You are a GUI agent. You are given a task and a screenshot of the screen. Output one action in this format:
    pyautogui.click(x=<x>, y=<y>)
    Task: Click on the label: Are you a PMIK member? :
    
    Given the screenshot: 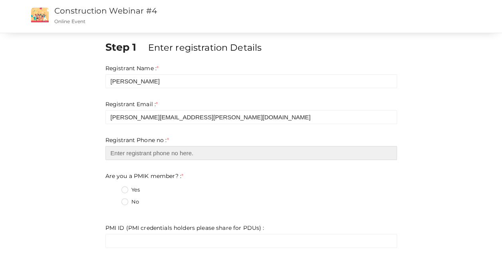 What is the action you would take?
    pyautogui.click(x=145, y=176)
    